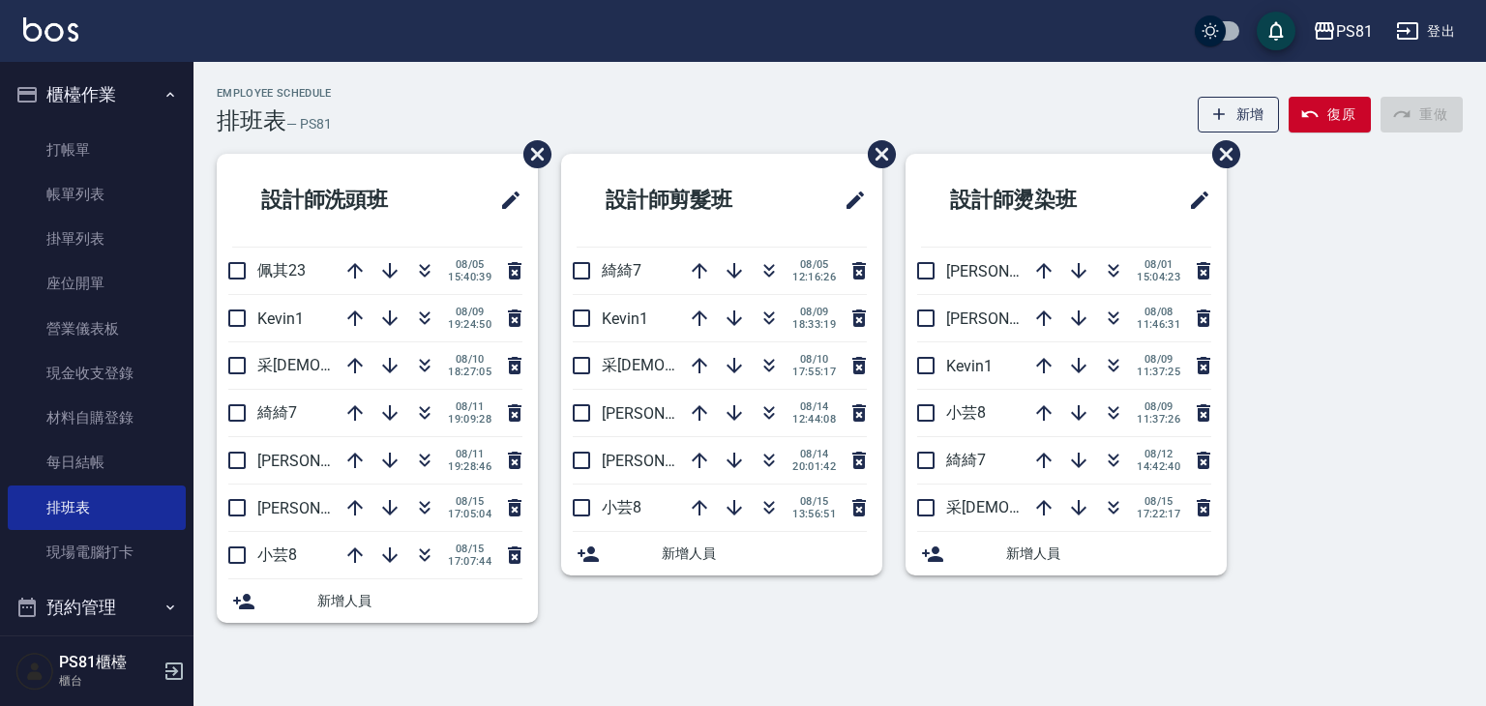  Describe the element at coordinates (108, 663) in the screenshot. I see `h5: PS81櫃檯` at that location.